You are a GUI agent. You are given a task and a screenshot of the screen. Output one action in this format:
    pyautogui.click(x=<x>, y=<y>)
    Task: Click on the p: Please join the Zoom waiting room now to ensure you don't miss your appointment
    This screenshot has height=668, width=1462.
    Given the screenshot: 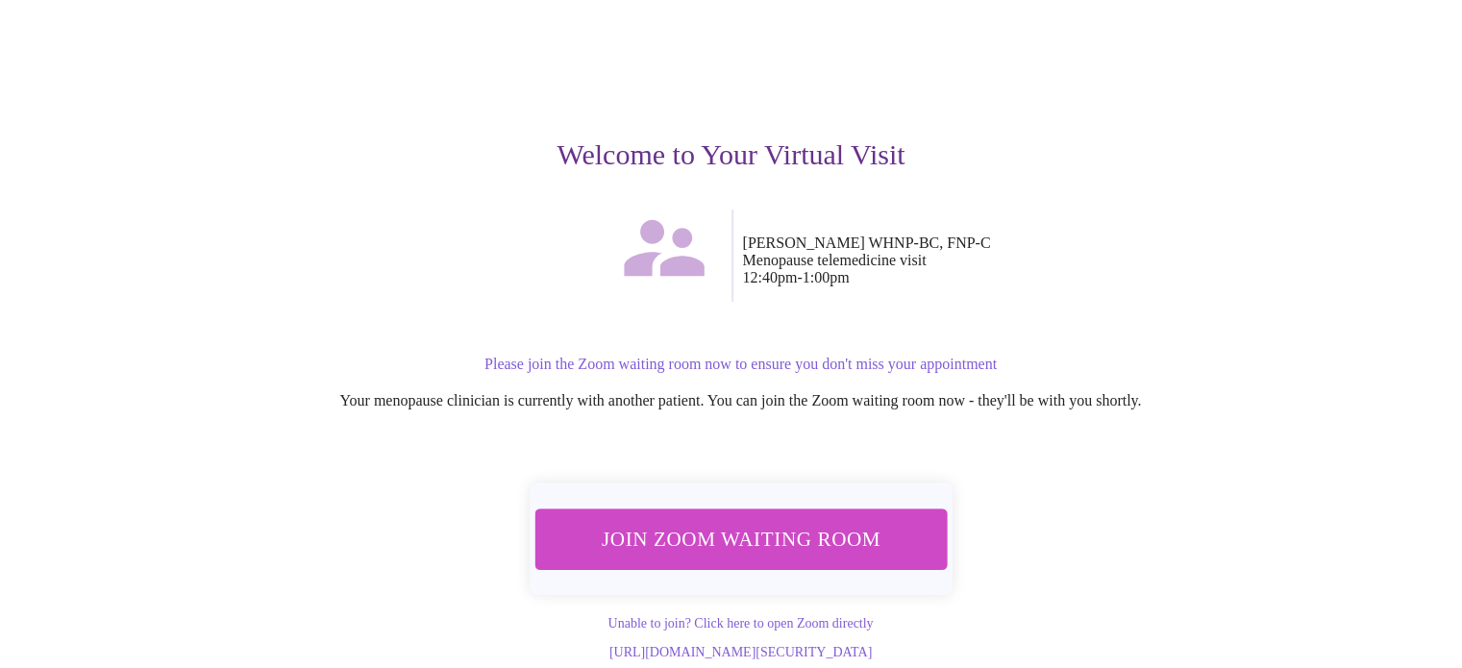 What is the action you would take?
    pyautogui.click(x=741, y=364)
    